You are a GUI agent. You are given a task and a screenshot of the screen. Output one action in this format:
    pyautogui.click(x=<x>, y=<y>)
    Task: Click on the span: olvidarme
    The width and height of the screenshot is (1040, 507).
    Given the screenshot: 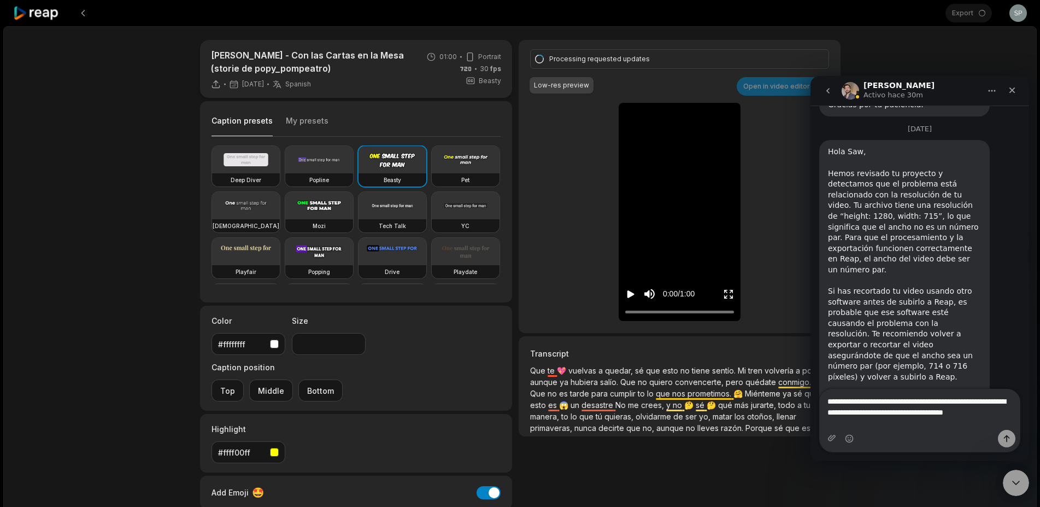 What is the action you would take?
    pyautogui.click(x=654, y=416)
    